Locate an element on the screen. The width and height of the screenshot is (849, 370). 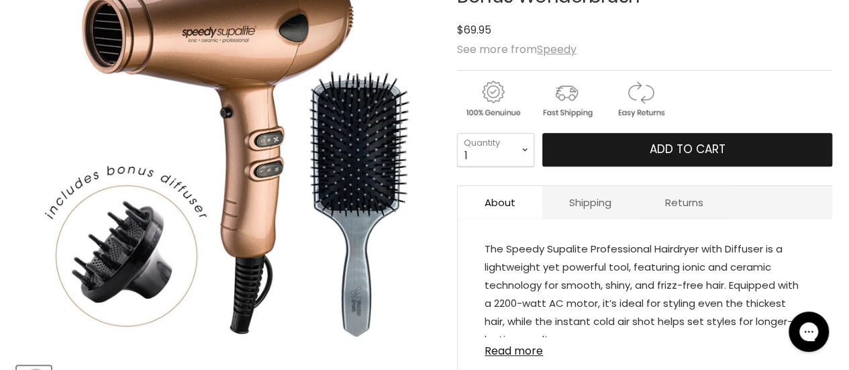
a: Shipping is located at coordinates (590, 202).